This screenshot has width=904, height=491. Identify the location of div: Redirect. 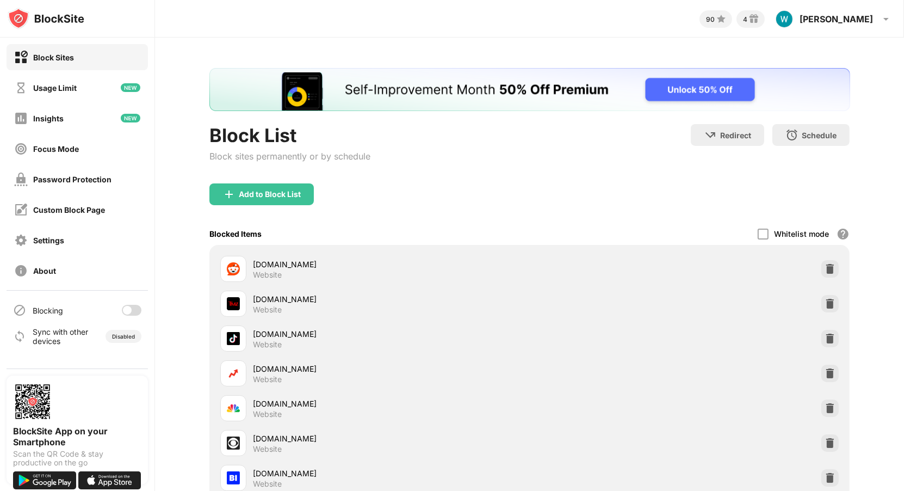
(736, 135).